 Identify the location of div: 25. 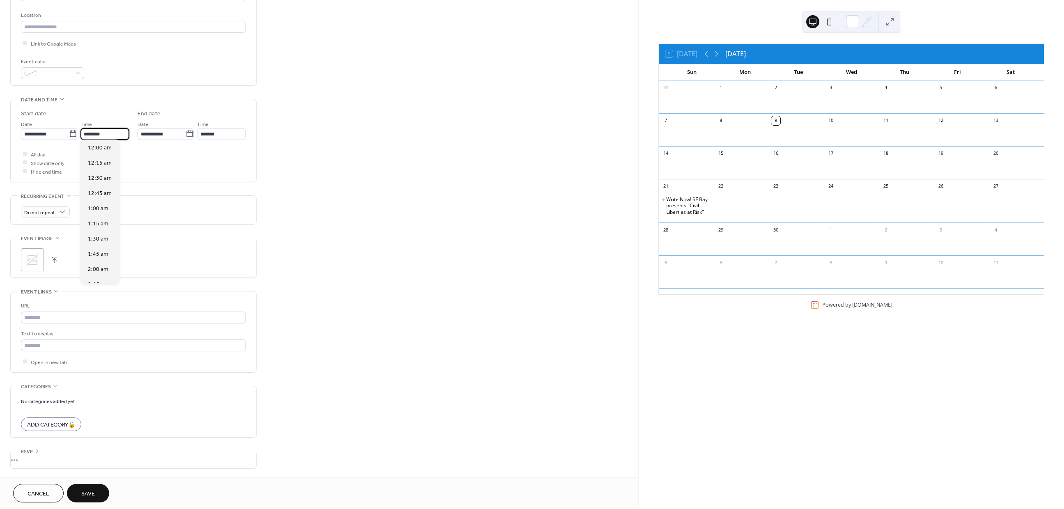
(886, 186).